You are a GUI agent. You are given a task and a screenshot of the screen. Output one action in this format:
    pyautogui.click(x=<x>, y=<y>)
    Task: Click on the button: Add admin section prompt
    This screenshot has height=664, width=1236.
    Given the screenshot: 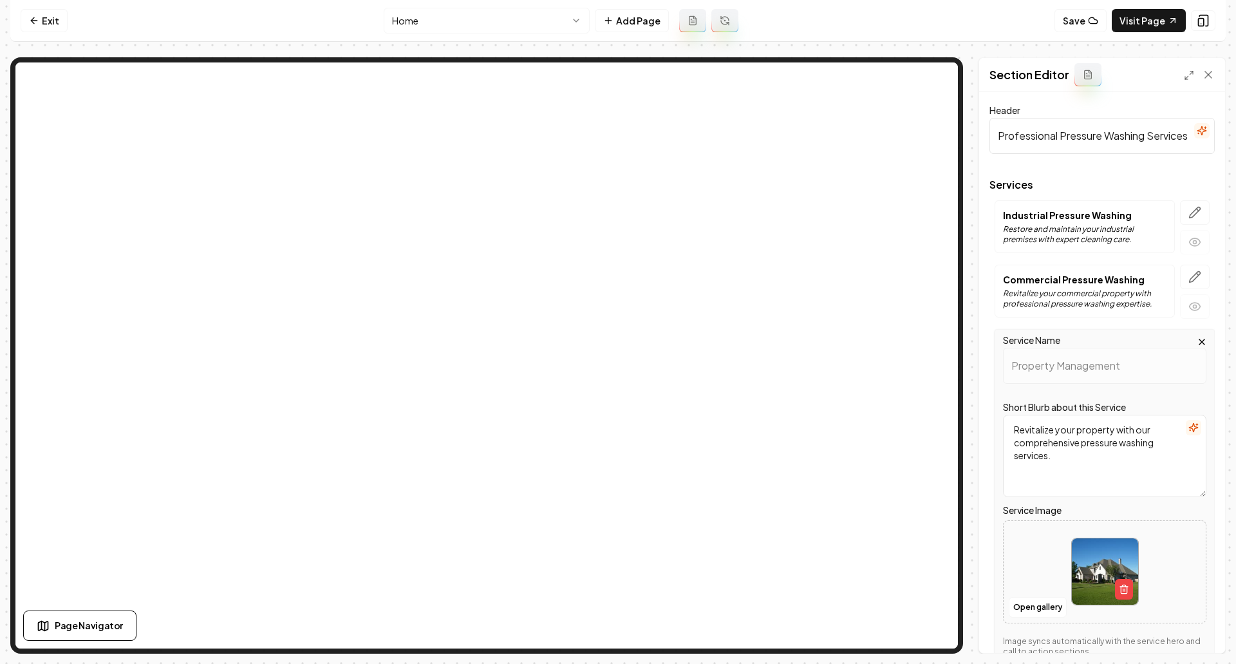 What is the action you would take?
    pyautogui.click(x=1088, y=75)
    